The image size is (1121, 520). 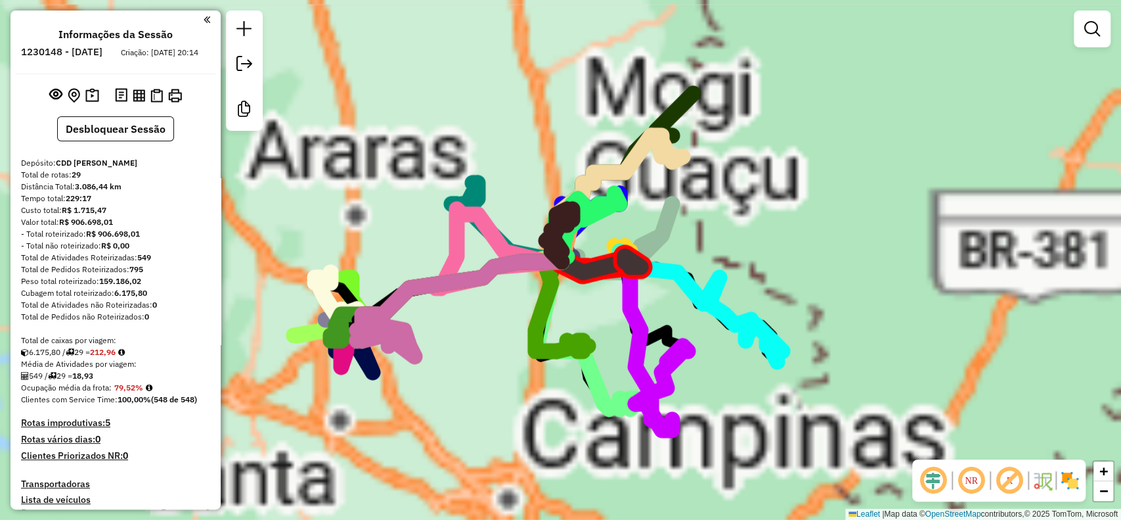 What do you see at coordinates (129, 387) in the screenshot?
I see `strong: 79,52%` at bounding box center [129, 387].